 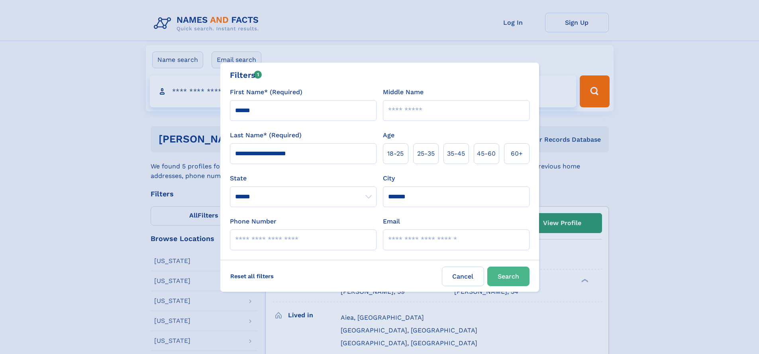 What do you see at coordinates (253, 221) in the screenshot?
I see `label: Phone Number` at bounding box center [253, 221].